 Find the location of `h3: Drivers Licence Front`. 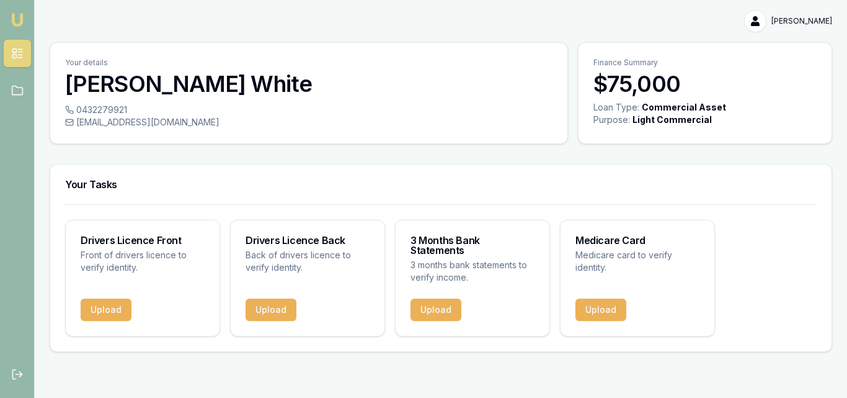

h3: Drivers Licence Front is located at coordinates (143, 240).